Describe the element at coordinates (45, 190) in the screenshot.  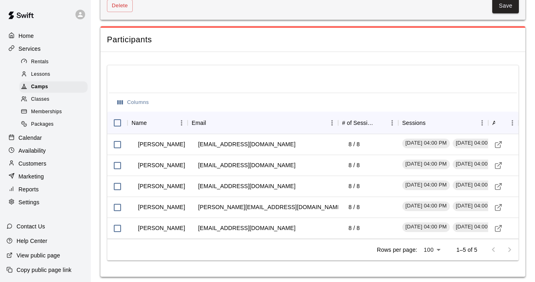
I see `div: Reports` at that location.